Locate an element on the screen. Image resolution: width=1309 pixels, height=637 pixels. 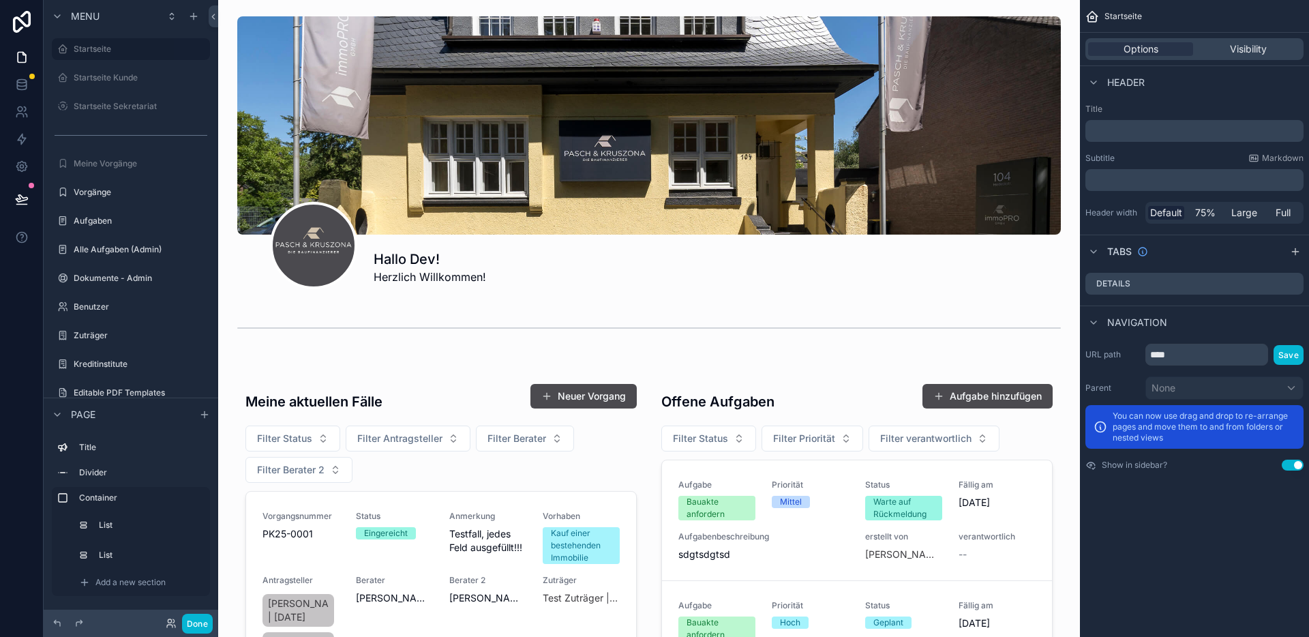
a: Markdown is located at coordinates (1276, 158).